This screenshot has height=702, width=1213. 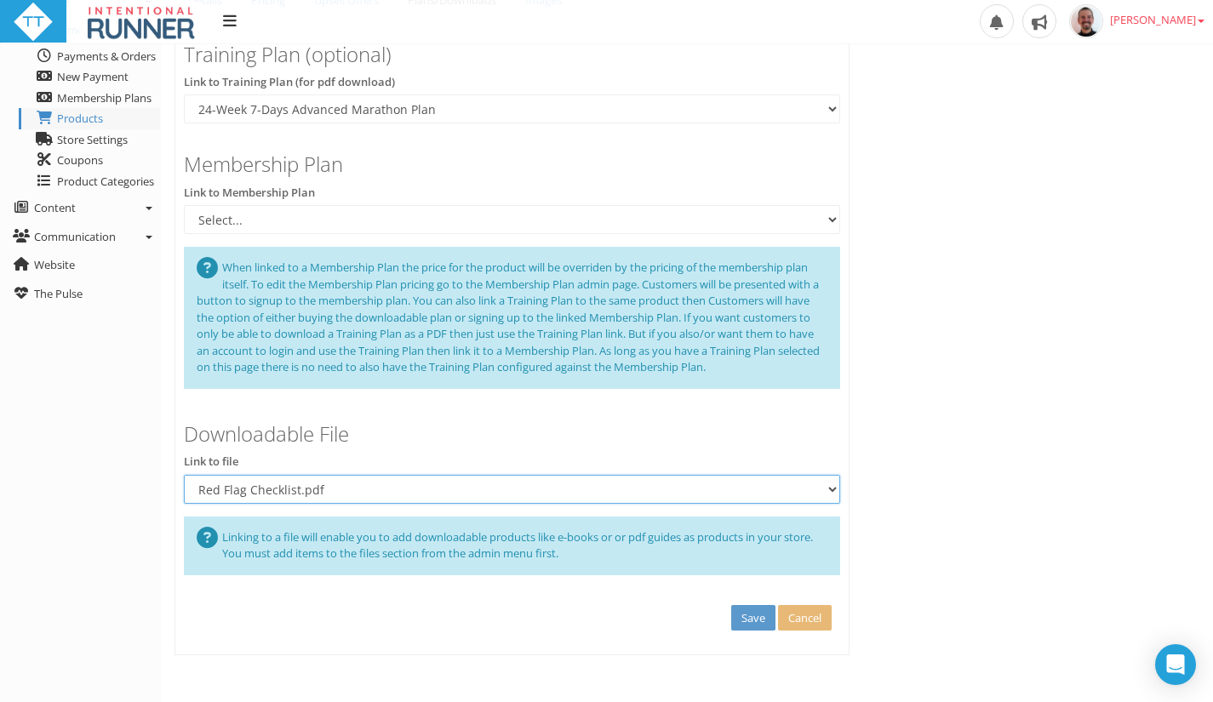 What do you see at coordinates (80, 160) in the screenshot?
I see `span: Coupons` at bounding box center [80, 160].